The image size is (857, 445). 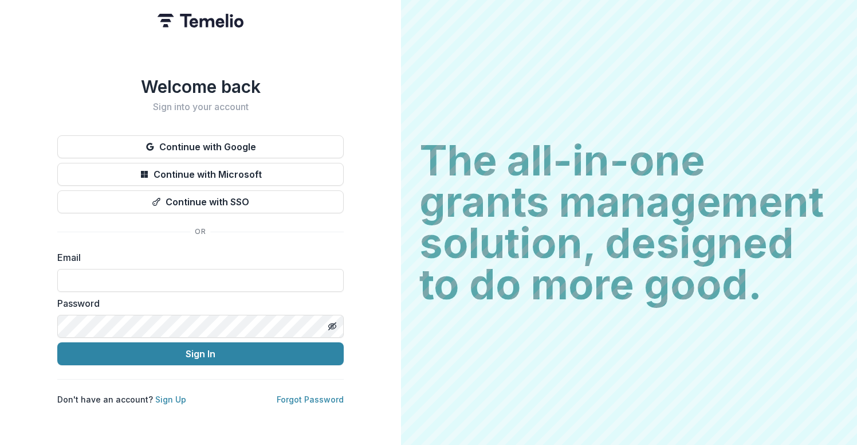 What do you see at coordinates (201, 87) in the screenshot?
I see `h1: Welcome back` at bounding box center [201, 87].